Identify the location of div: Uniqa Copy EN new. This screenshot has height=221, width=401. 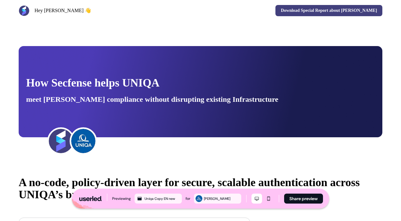
(162, 198).